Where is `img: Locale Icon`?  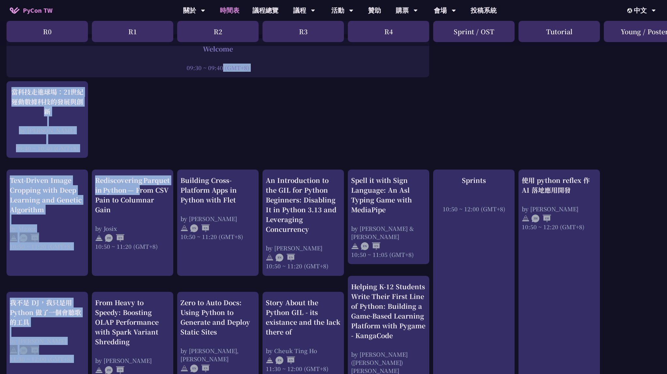
img: Locale Icon is located at coordinates (630, 10).